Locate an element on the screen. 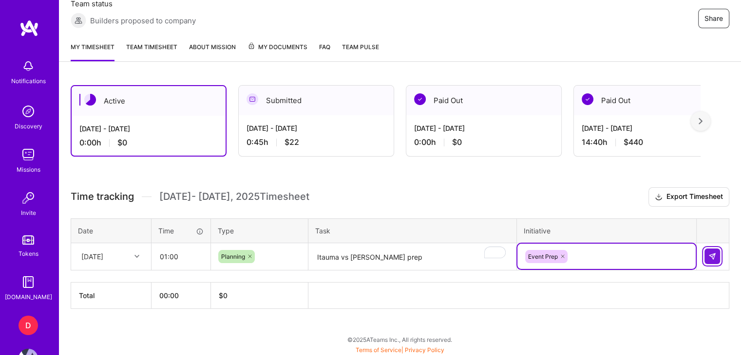 The image size is (741, 355). i: icon Chevron is located at coordinates (137, 257).